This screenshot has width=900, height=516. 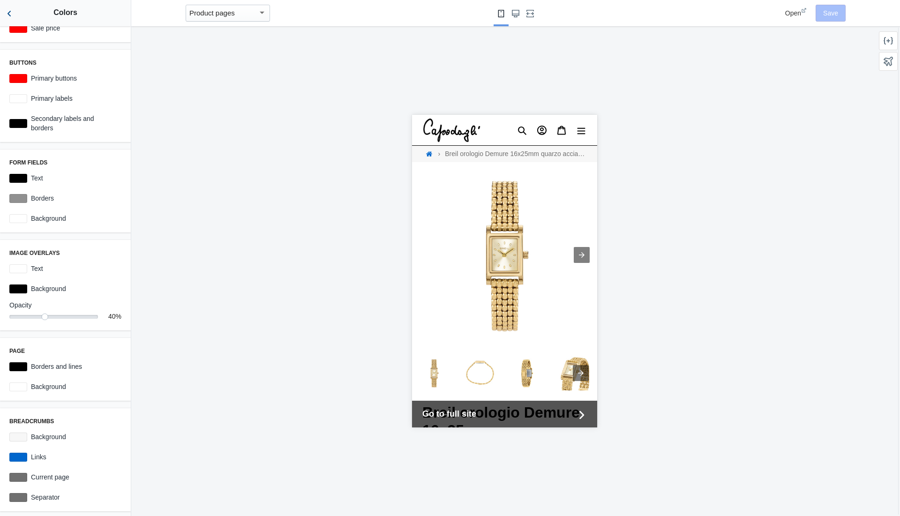 What do you see at coordinates (65, 351) in the screenshot?
I see `h3: Page` at bounding box center [65, 351].